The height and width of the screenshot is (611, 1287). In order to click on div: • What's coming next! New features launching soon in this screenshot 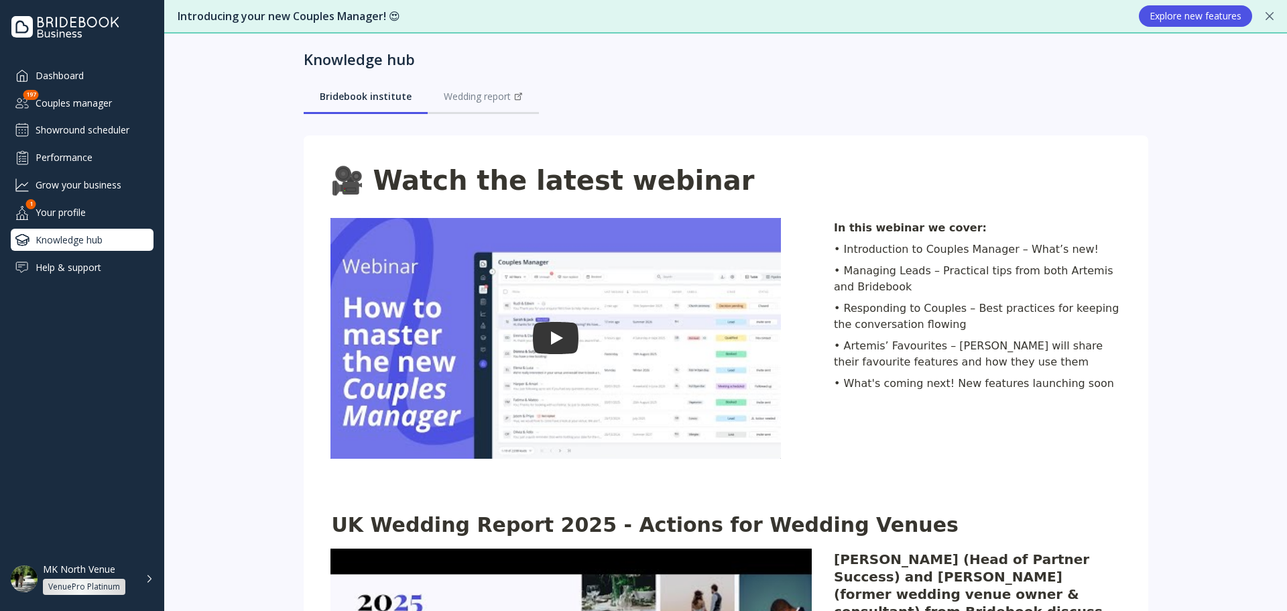, I will do `click(977, 383)`.